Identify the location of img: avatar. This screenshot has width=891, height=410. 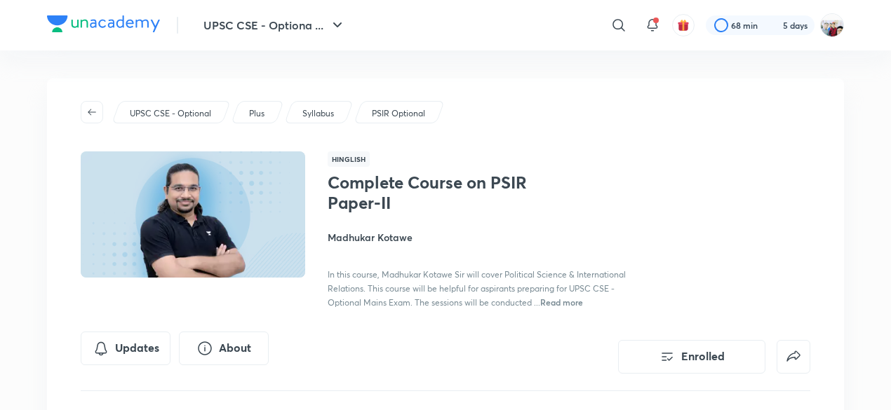
(683, 25).